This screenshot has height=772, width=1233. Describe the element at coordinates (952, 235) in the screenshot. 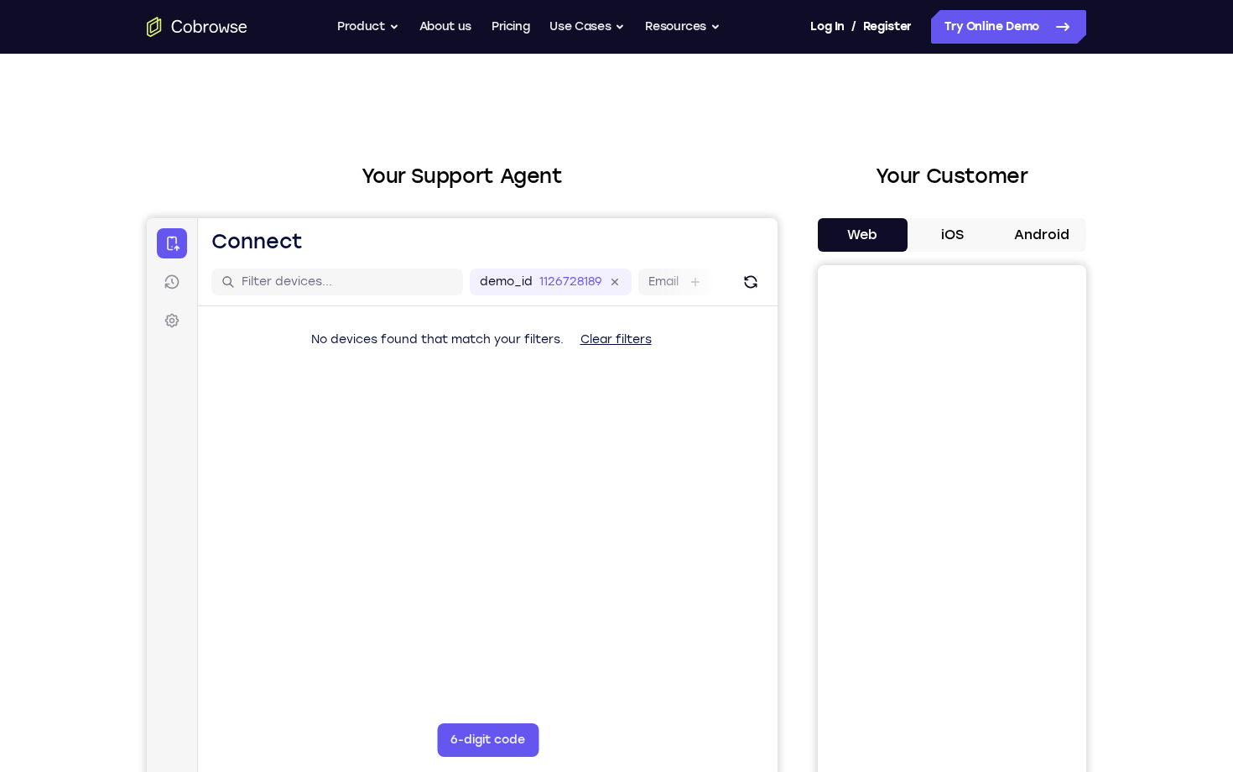

I see `button: iOS` at that location.